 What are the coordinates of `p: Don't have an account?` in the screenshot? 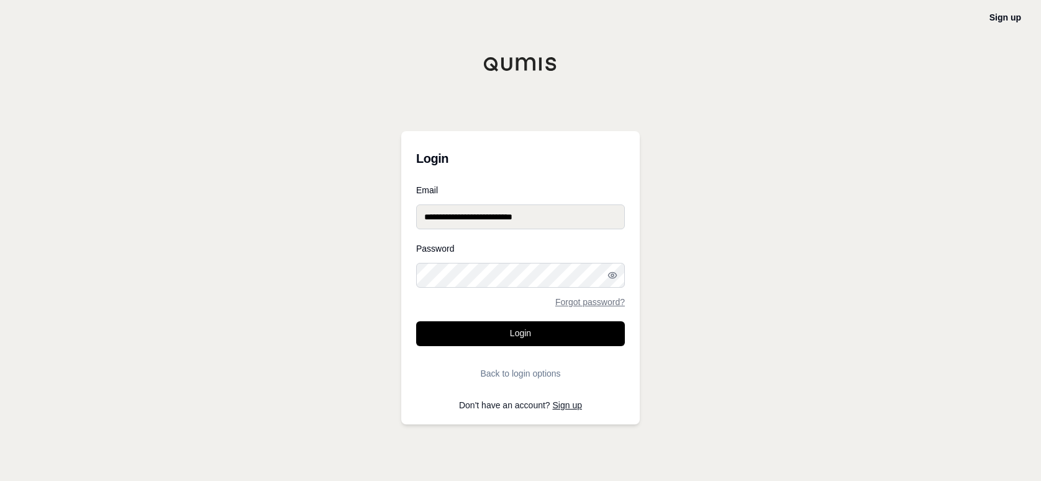 It's located at (520, 405).